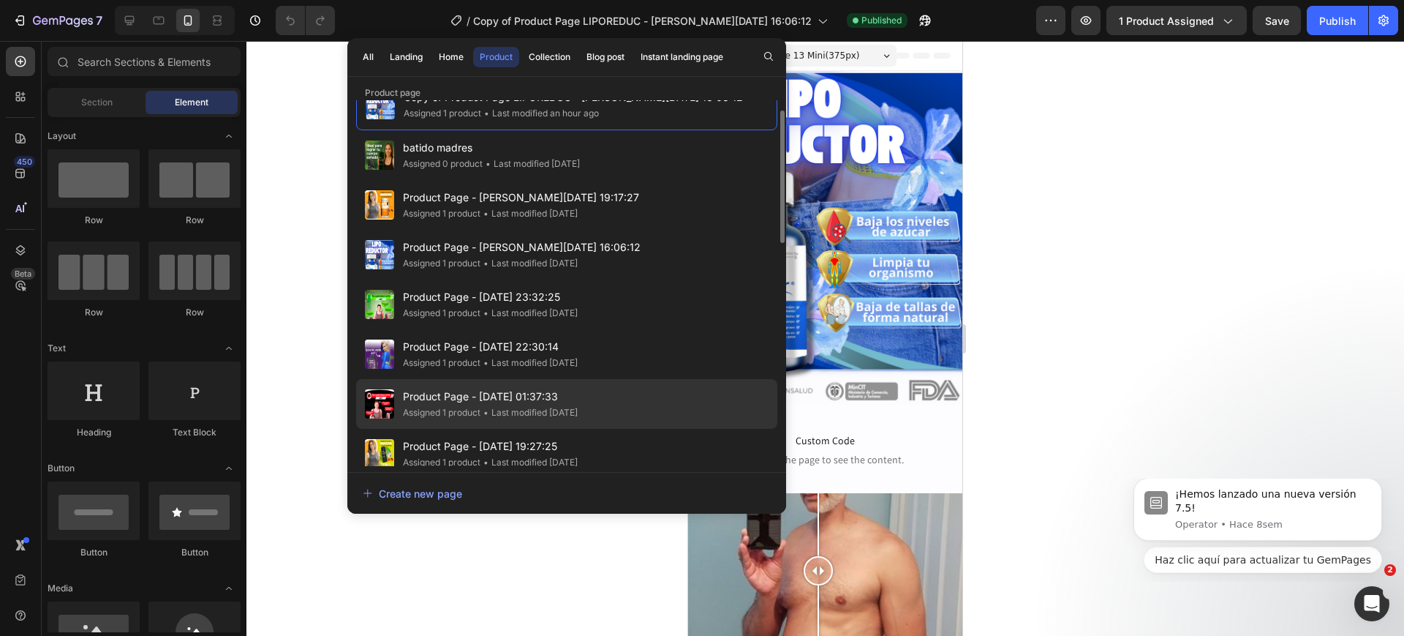 This screenshot has height=636, width=1404. Describe the element at coordinates (496, 57) in the screenshot. I see `button: Product` at that location.